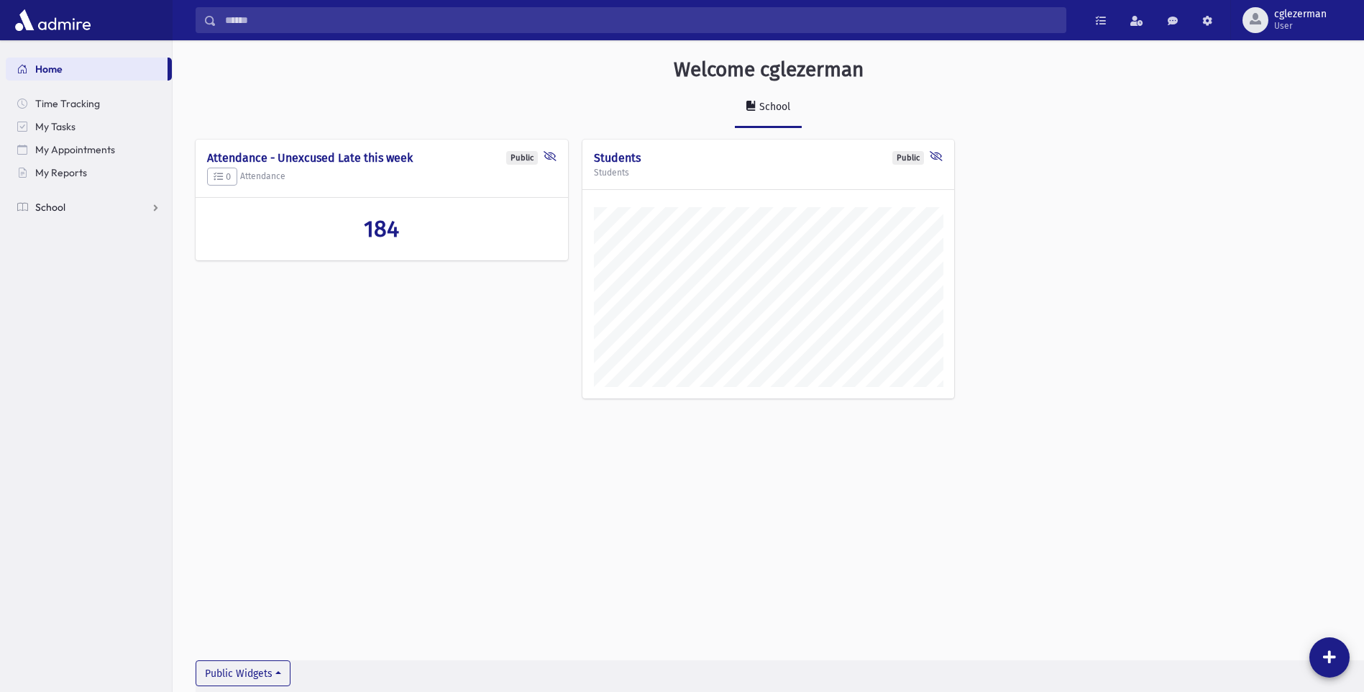 This screenshot has width=1364, height=692. I want to click on a: 184, so click(382, 229).